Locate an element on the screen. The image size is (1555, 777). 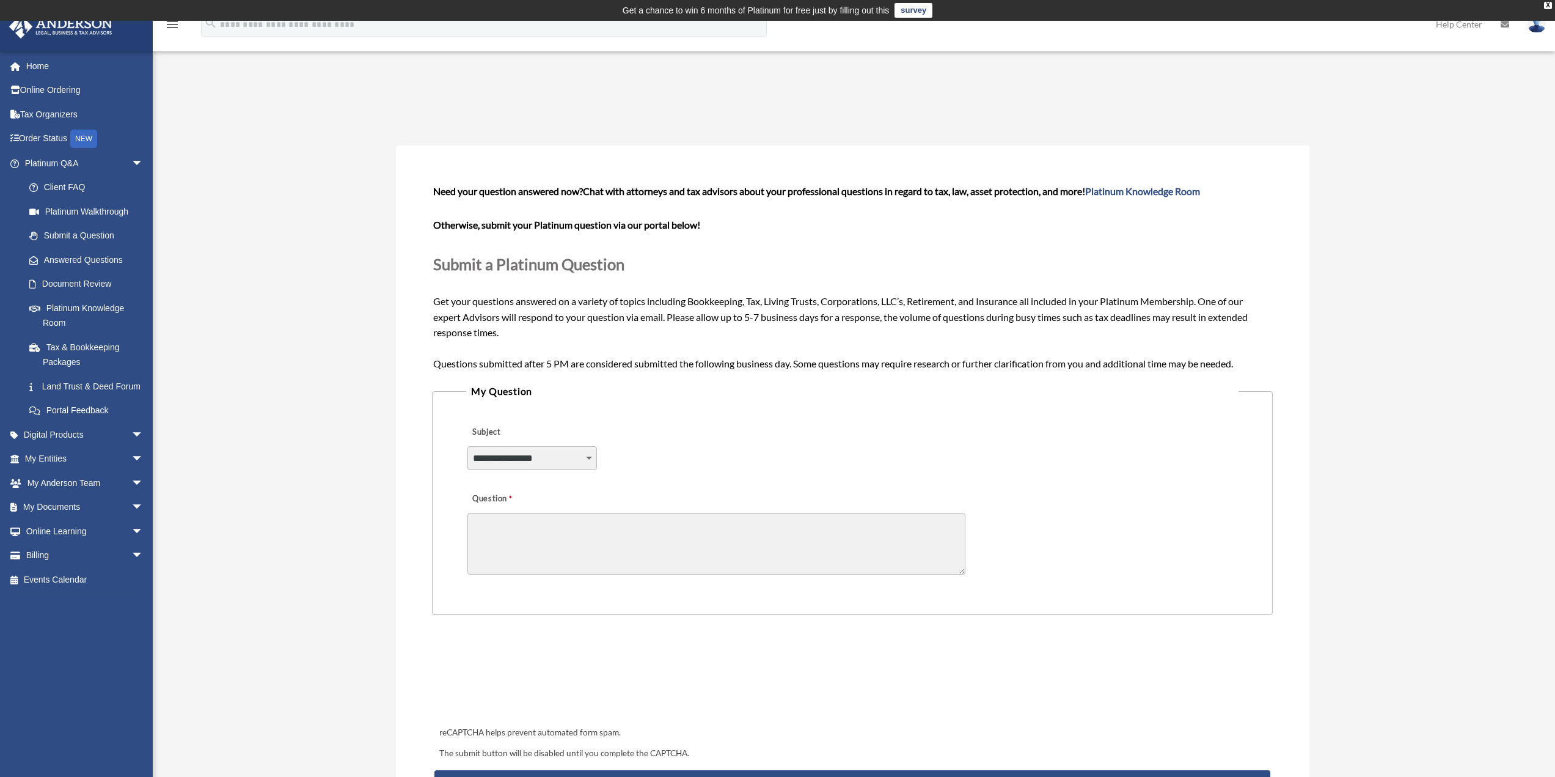
b: Otherwise, submit your Platinum question via our portal below! is located at coordinates (566, 224).